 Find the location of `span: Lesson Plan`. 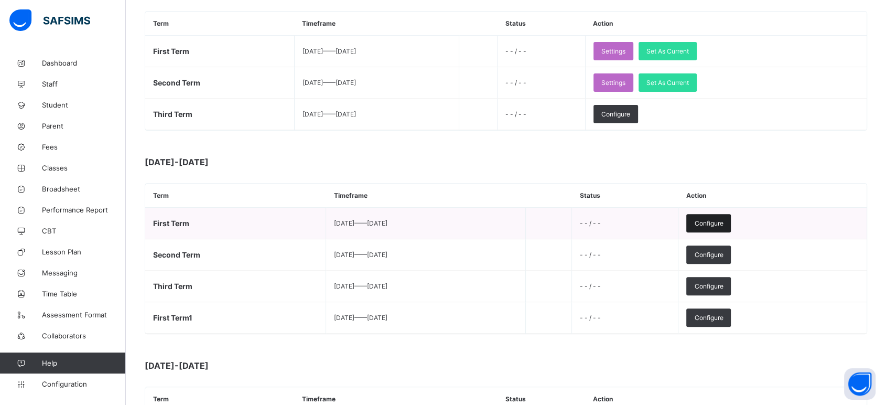

span: Lesson Plan is located at coordinates (84, 252).